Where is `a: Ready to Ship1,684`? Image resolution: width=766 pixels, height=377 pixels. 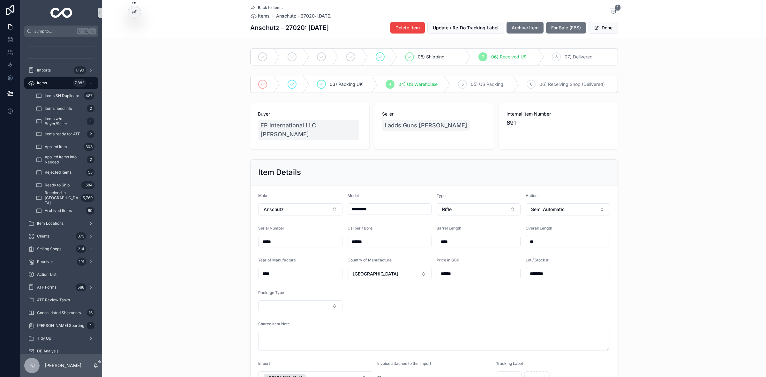 a: Ready to Ship1,684 is located at coordinates (65, 185).